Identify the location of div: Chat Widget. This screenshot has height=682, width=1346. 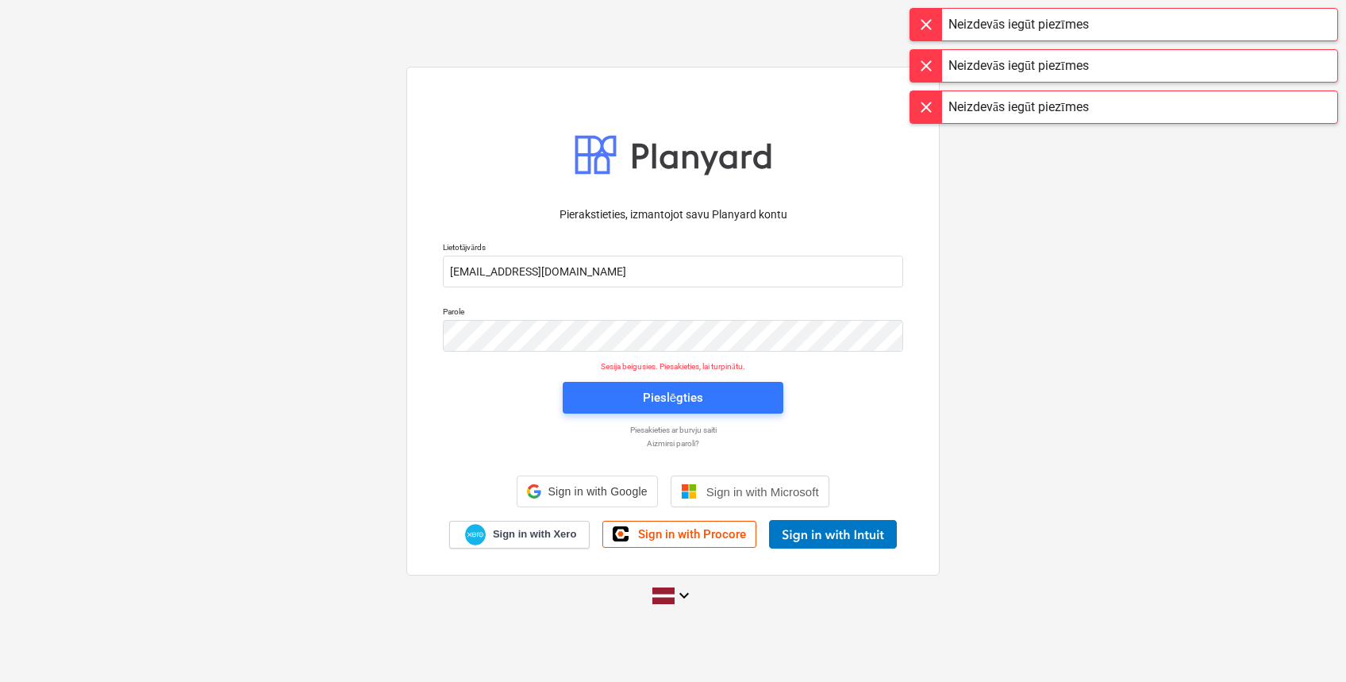
(1306, 643).